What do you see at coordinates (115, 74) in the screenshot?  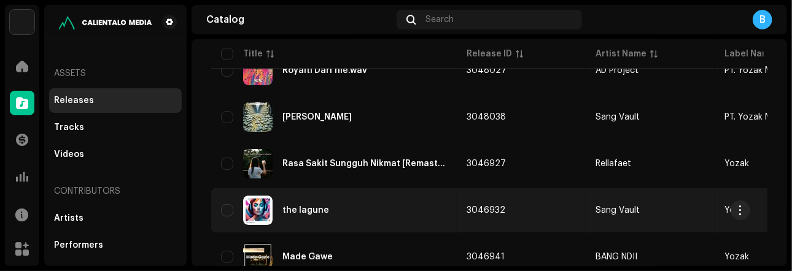 I see `div: Assets` at bounding box center [115, 74].